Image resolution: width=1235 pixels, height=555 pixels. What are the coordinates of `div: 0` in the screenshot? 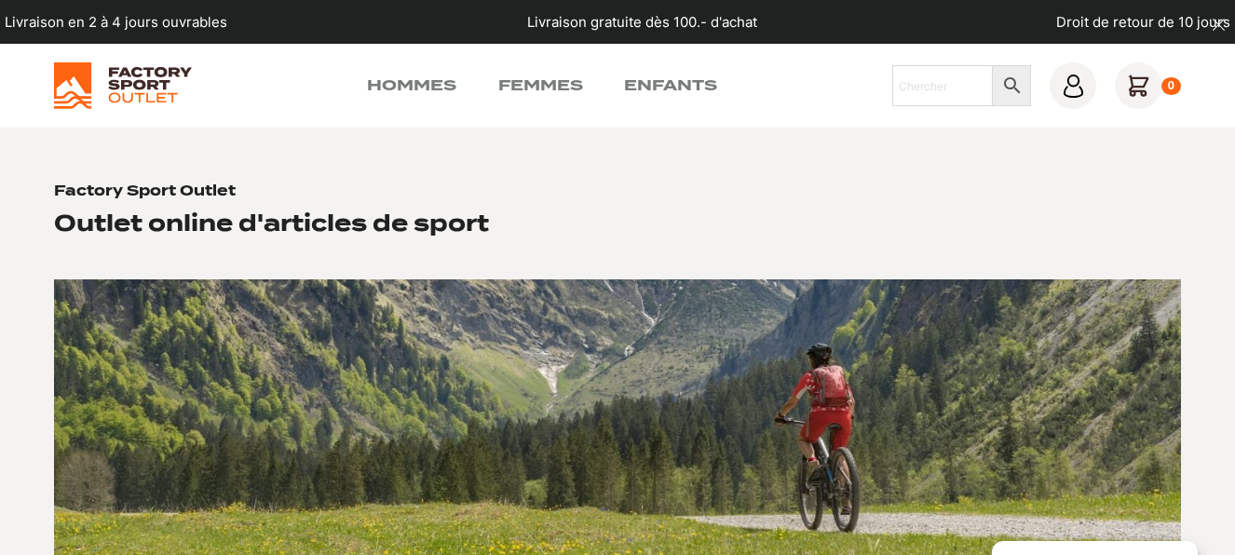 It's located at (1171, 87).